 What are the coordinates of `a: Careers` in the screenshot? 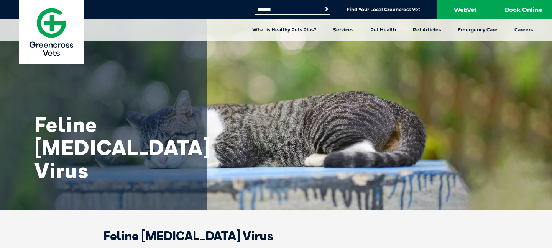 It's located at (524, 30).